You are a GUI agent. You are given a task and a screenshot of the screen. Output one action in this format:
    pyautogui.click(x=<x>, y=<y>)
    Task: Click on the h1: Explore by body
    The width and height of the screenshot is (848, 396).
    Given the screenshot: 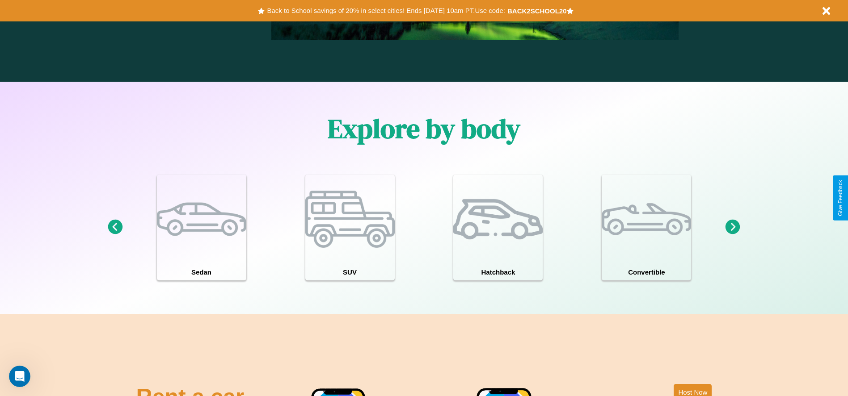 What is the action you would take?
    pyautogui.click(x=424, y=129)
    